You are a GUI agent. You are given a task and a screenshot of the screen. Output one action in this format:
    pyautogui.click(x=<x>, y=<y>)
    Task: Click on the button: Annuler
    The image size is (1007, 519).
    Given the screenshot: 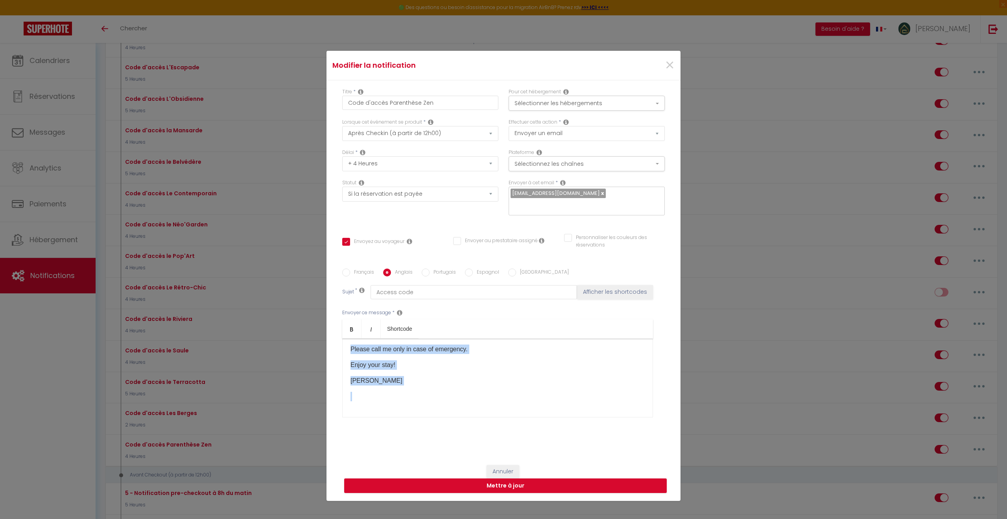 What is the action you would take?
    pyautogui.click(x=503, y=471)
    